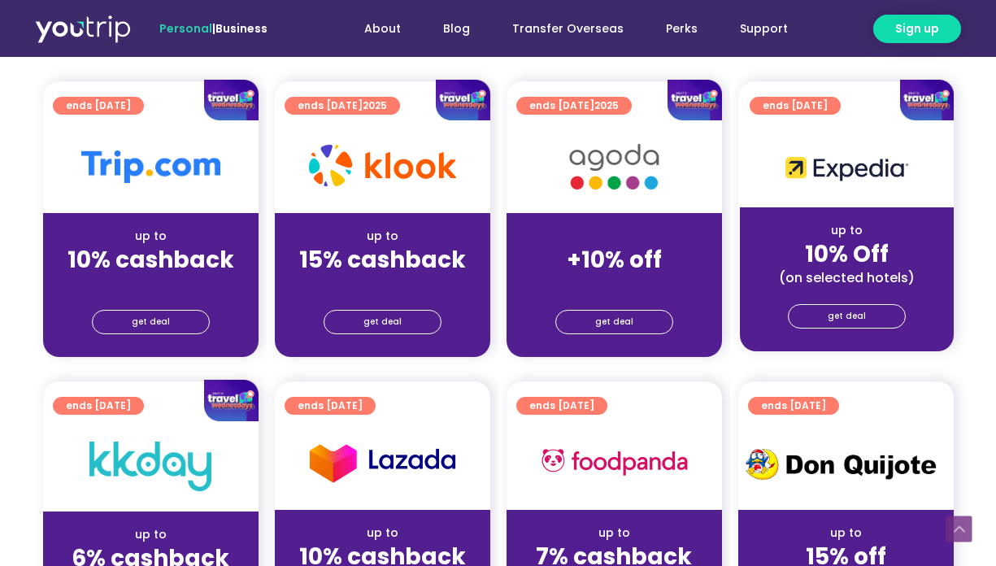  What do you see at coordinates (560, 28) in the screenshot?
I see `nav: Menu` at bounding box center [560, 28].